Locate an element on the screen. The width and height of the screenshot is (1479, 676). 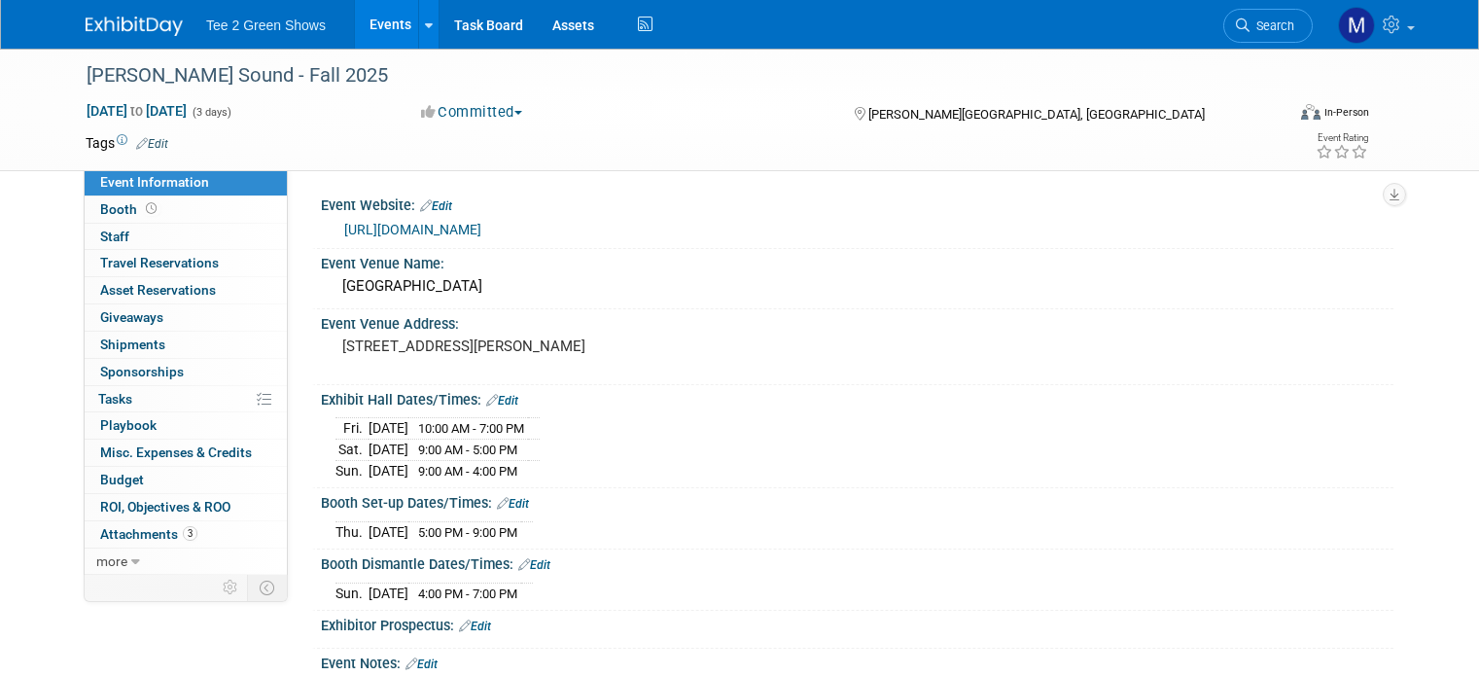
a: Staff is located at coordinates (186, 236).